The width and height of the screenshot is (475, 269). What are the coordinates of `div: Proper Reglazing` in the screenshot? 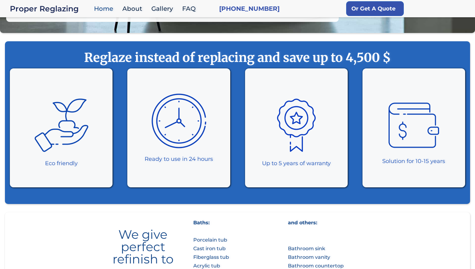 It's located at (50, 9).